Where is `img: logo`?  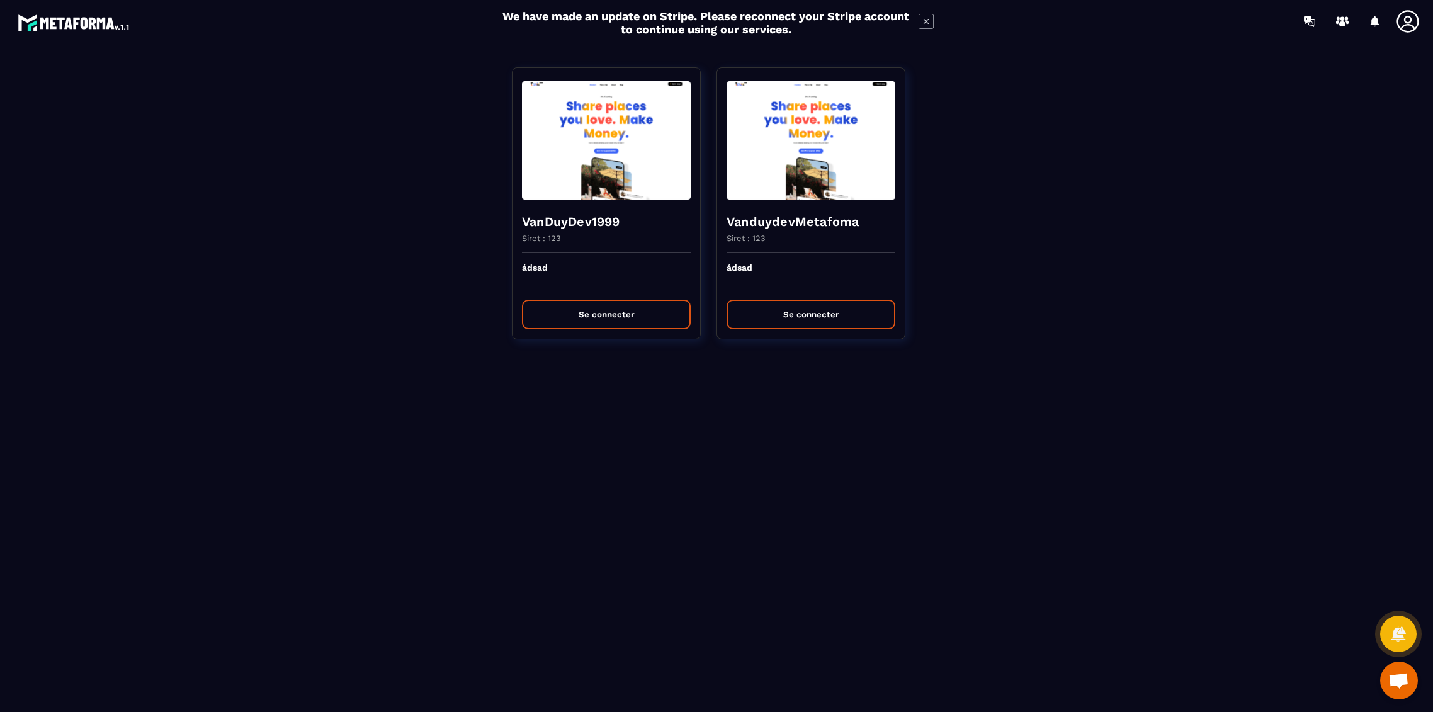 img: logo is located at coordinates (74, 23).